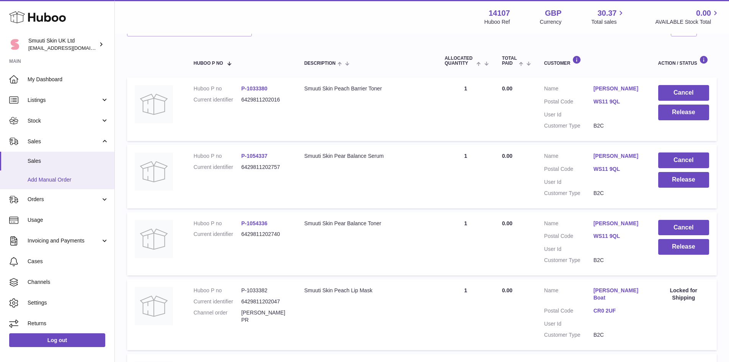  What do you see at coordinates (553, 13) in the screenshot?
I see `strong: GBP` at bounding box center [553, 13].